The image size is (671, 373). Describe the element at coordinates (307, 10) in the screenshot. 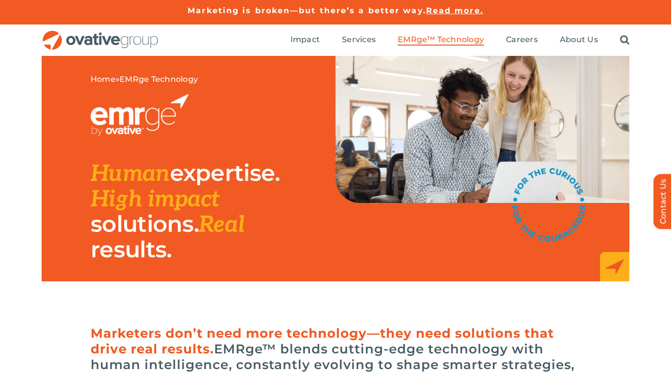

I see `a: Marketing is broken—but there’s a better way.` at that location.